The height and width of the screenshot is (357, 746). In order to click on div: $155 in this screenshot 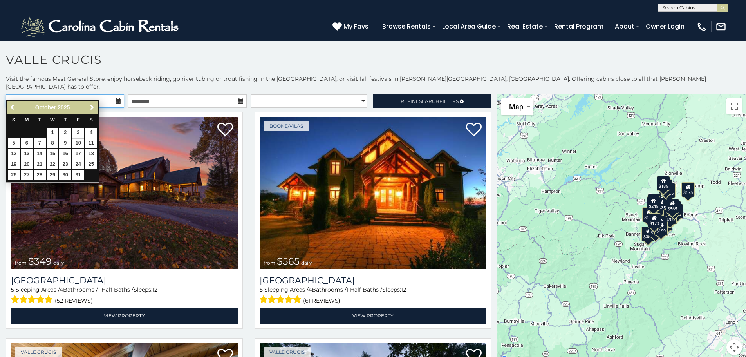, I will do `click(669, 190)`.